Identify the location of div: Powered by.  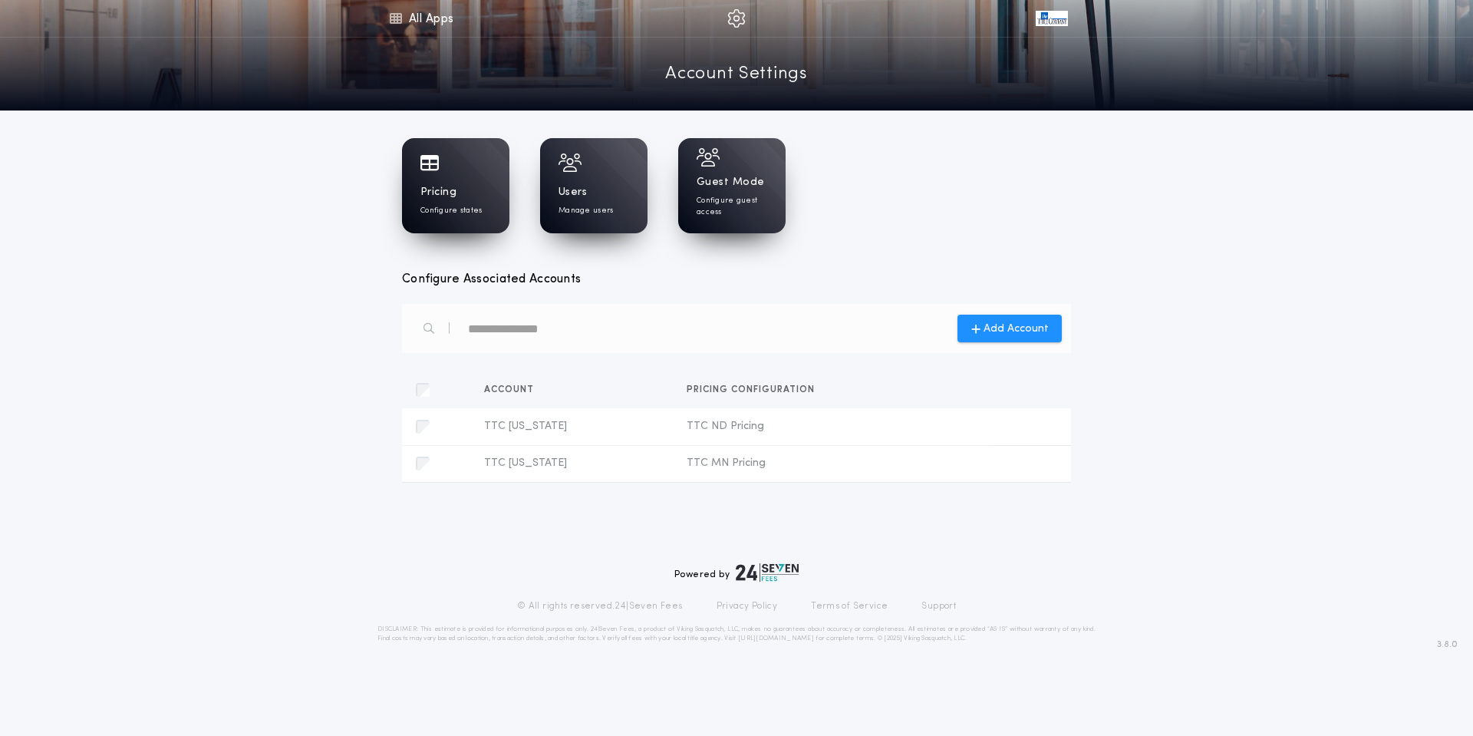
(737, 572).